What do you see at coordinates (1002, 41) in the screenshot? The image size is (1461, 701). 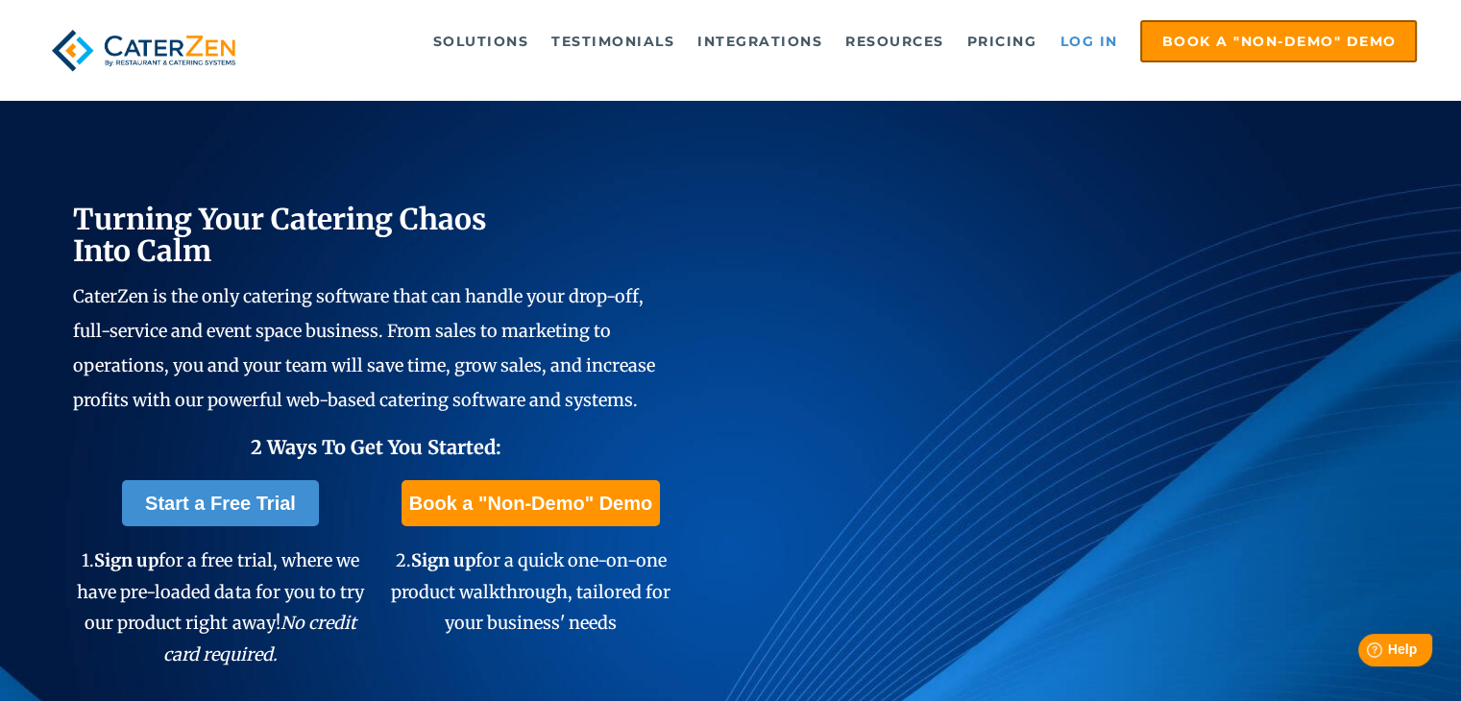 I see `a: Pricing` at bounding box center [1002, 41].